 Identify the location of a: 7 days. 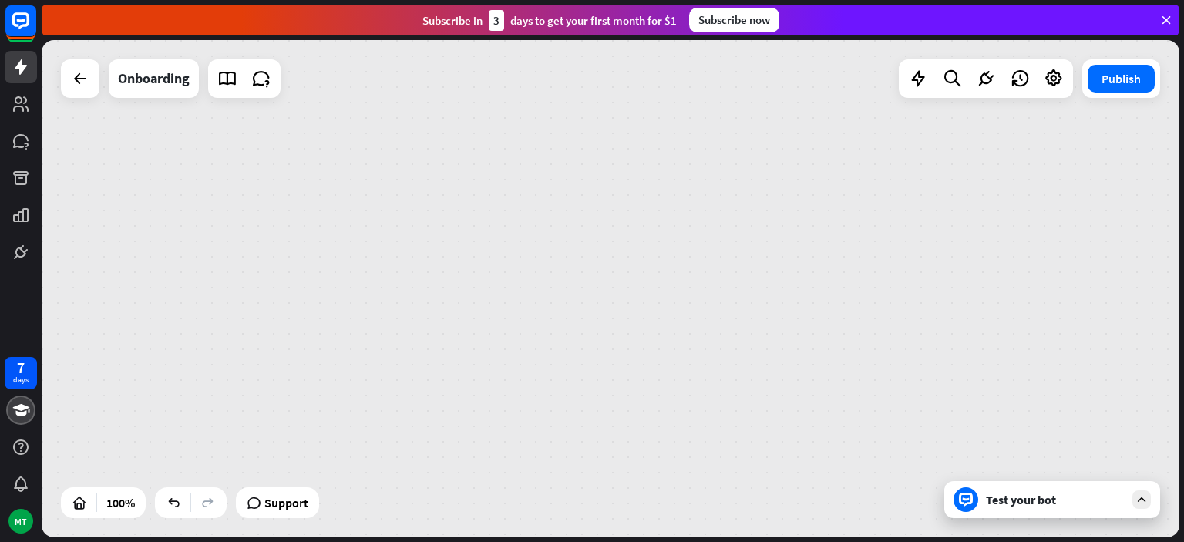
(21, 373).